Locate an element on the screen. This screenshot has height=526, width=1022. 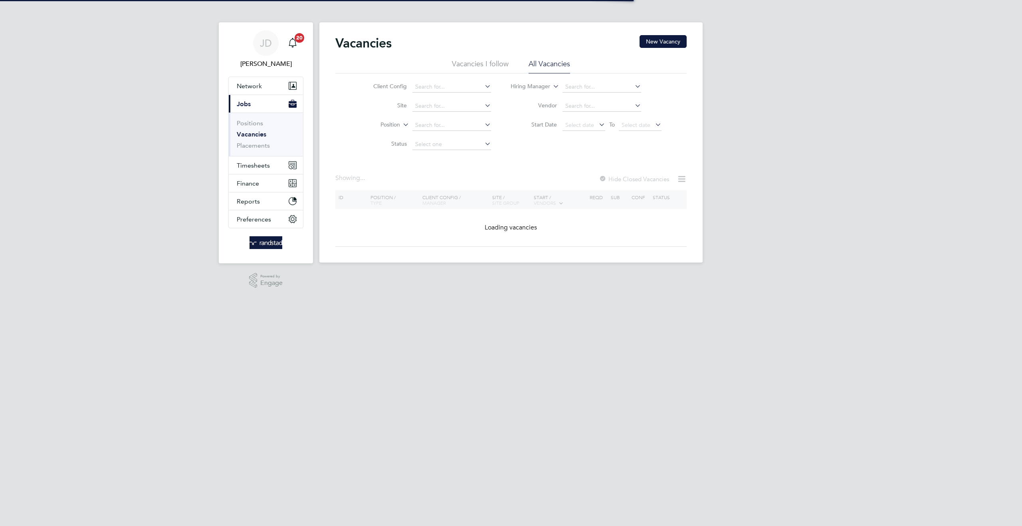
span: Preferences is located at coordinates (254, 219).